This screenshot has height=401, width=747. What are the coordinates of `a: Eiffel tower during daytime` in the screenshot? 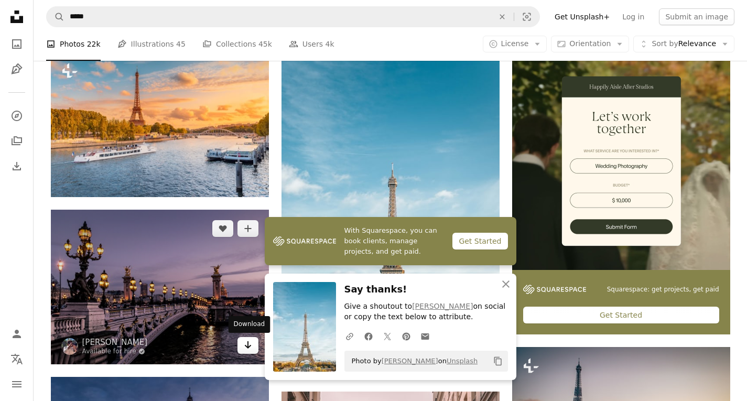 It's located at (390, 215).